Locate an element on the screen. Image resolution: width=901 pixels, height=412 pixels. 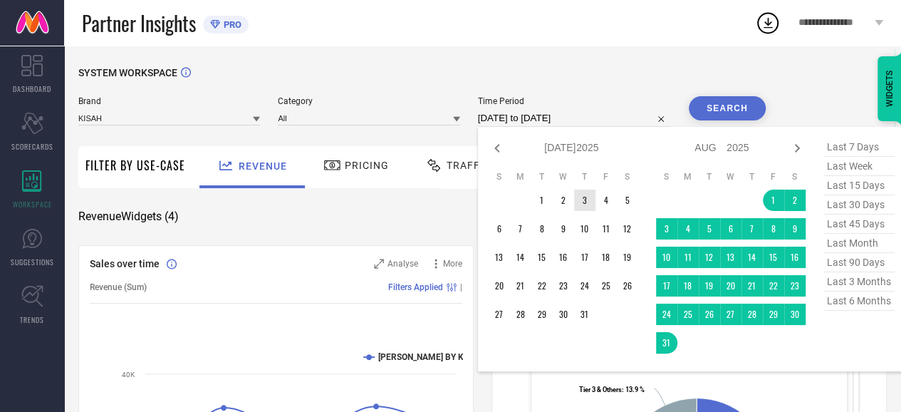
td: Wed Jul 16 2025 is located at coordinates (563, 257).